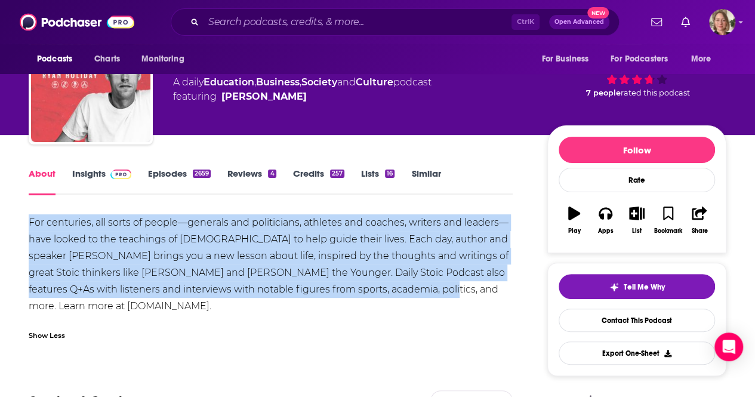 This screenshot has width=755, height=397. I want to click on div: 4, so click(272, 174).